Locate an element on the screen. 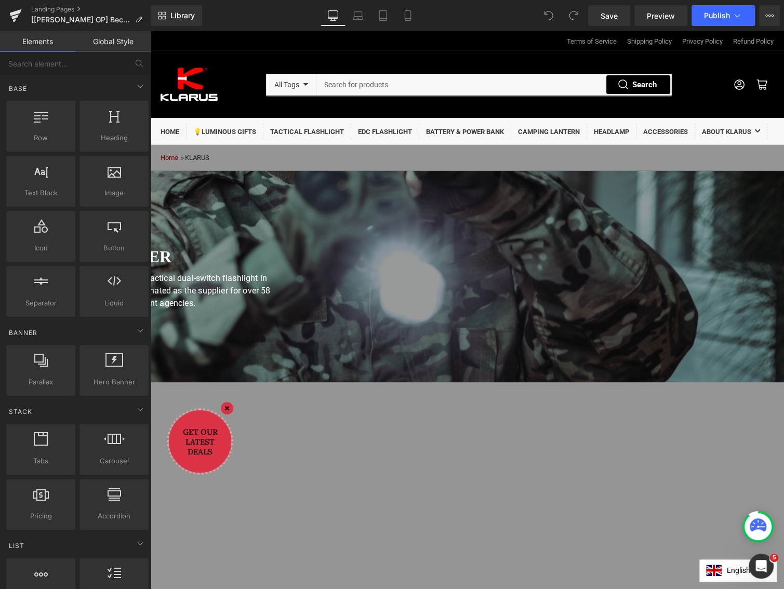 The width and height of the screenshot is (784, 589). span: 5 is located at coordinates (774, 558).